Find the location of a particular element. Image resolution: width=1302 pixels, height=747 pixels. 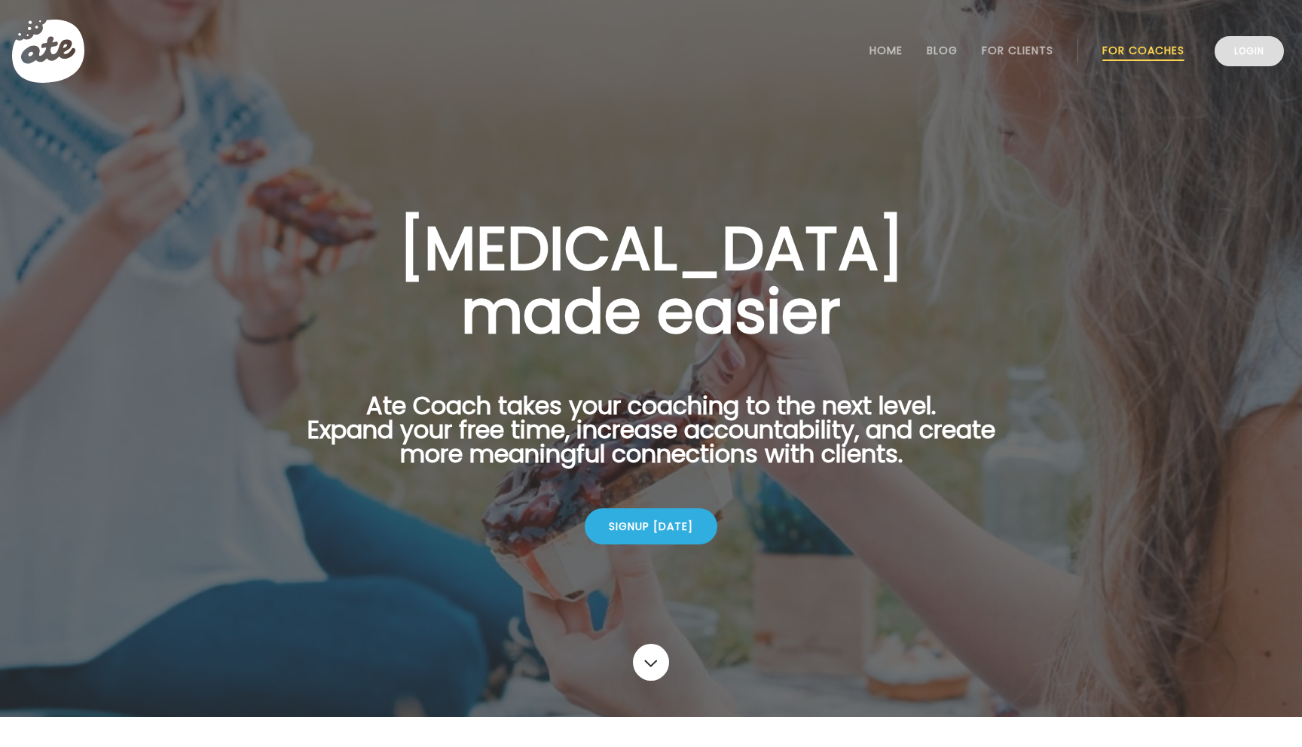

p: Ate Coach takes your coaching to the next level. Expand your free time, increase accountability, ... is located at coordinates (651, 439).